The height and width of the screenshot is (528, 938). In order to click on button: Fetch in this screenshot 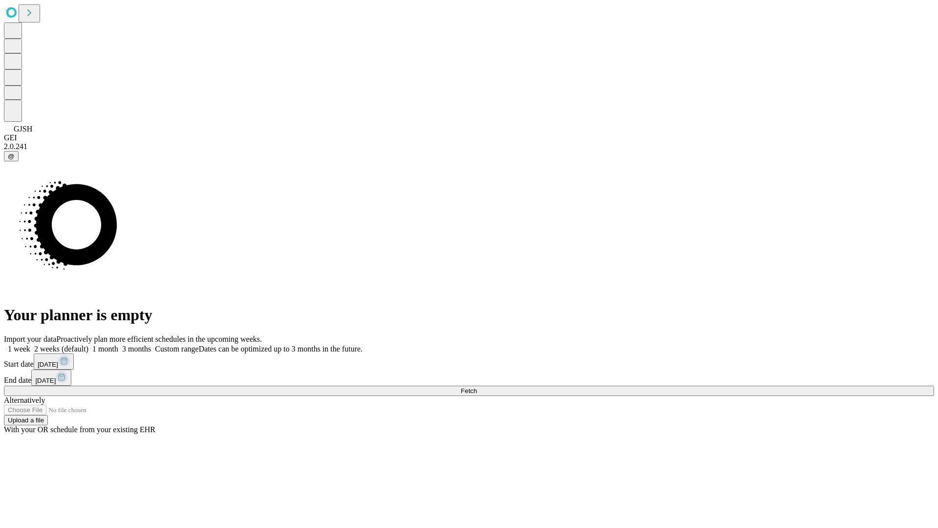, I will do `click(469, 390)`.